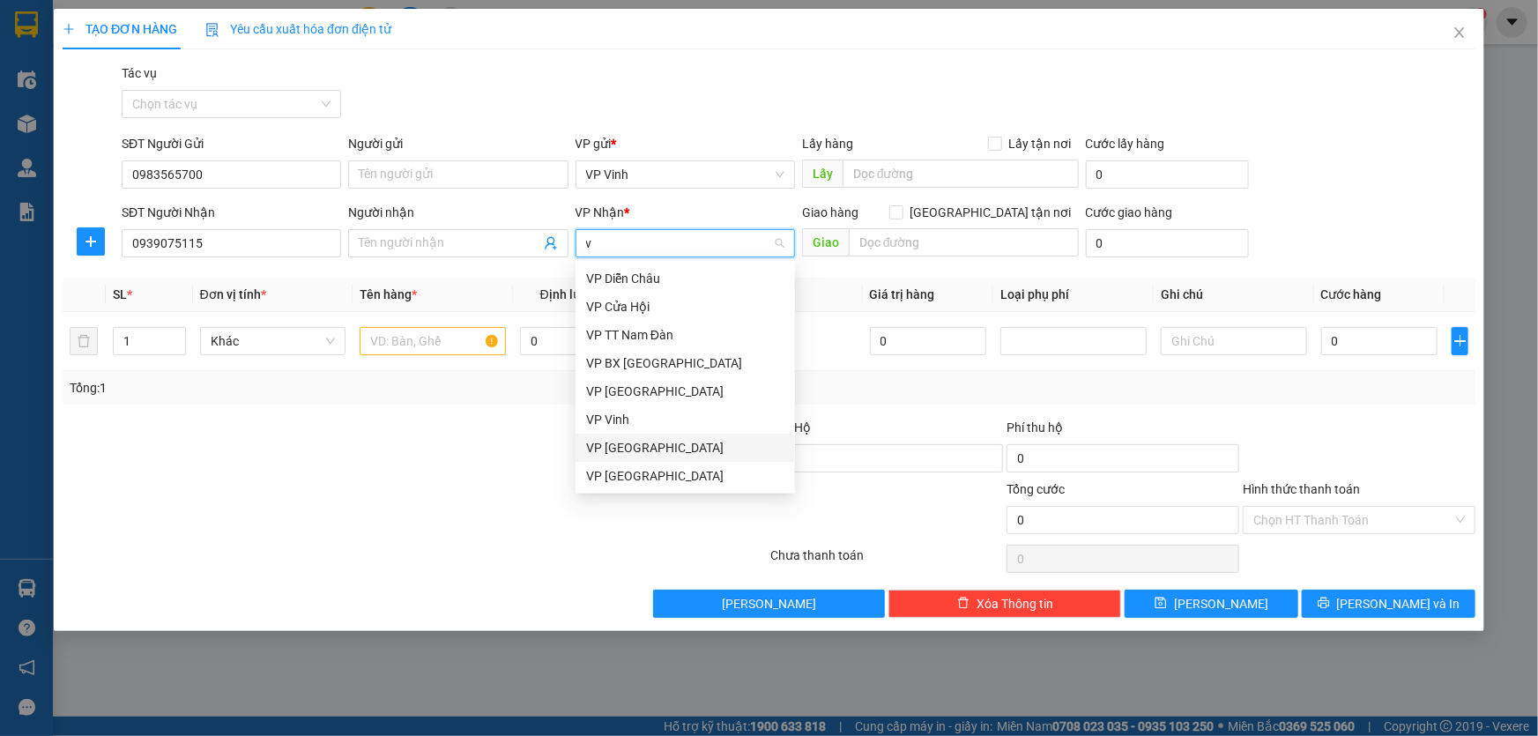  I want to click on span: Lấy tận nơi, so click(1040, 144).